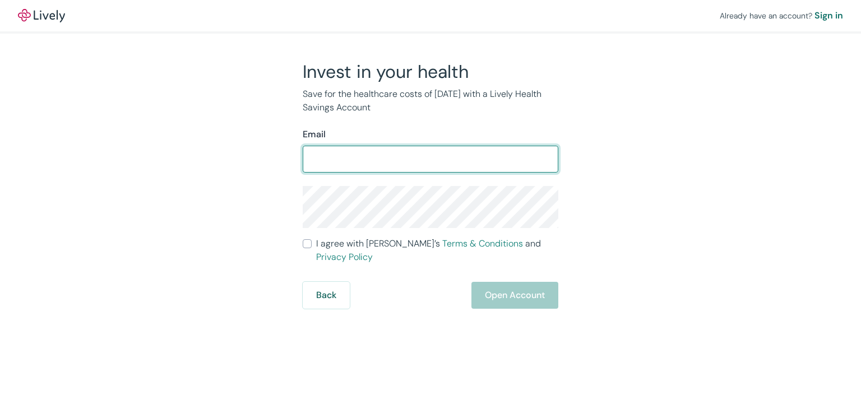  What do you see at coordinates (326, 295) in the screenshot?
I see `button: Back` at bounding box center [326, 295].